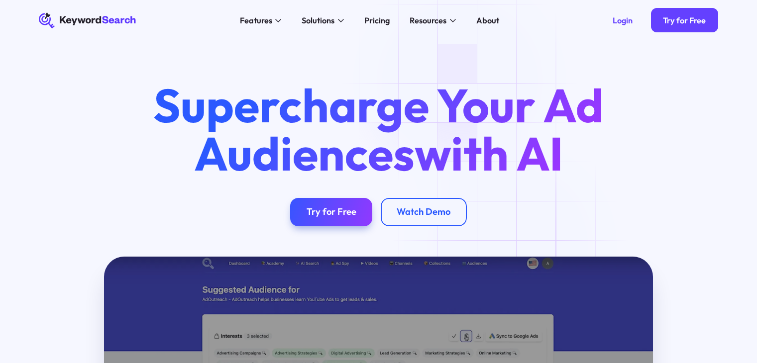  Describe the element at coordinates (256, 20) in the screenshot. I see `div: Features` at that location.